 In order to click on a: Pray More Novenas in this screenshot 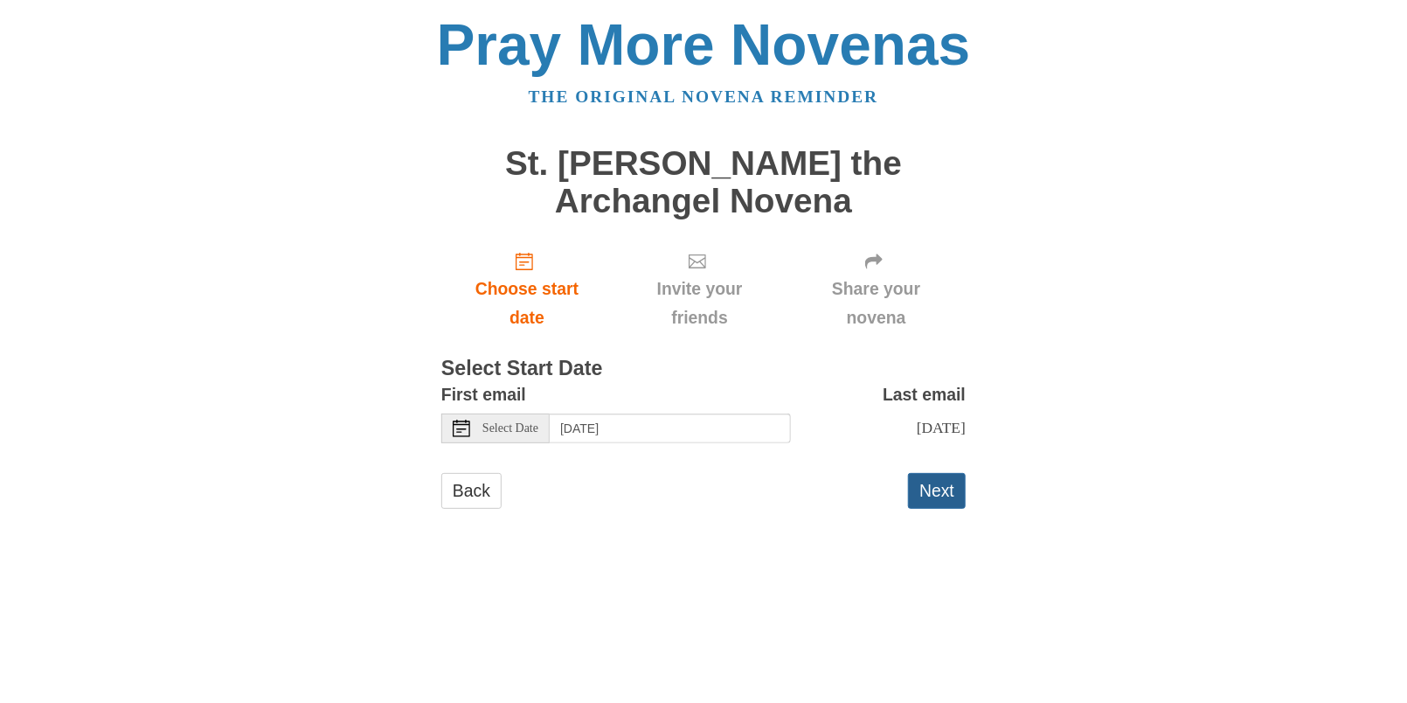, I will do `click(704, 45)`.